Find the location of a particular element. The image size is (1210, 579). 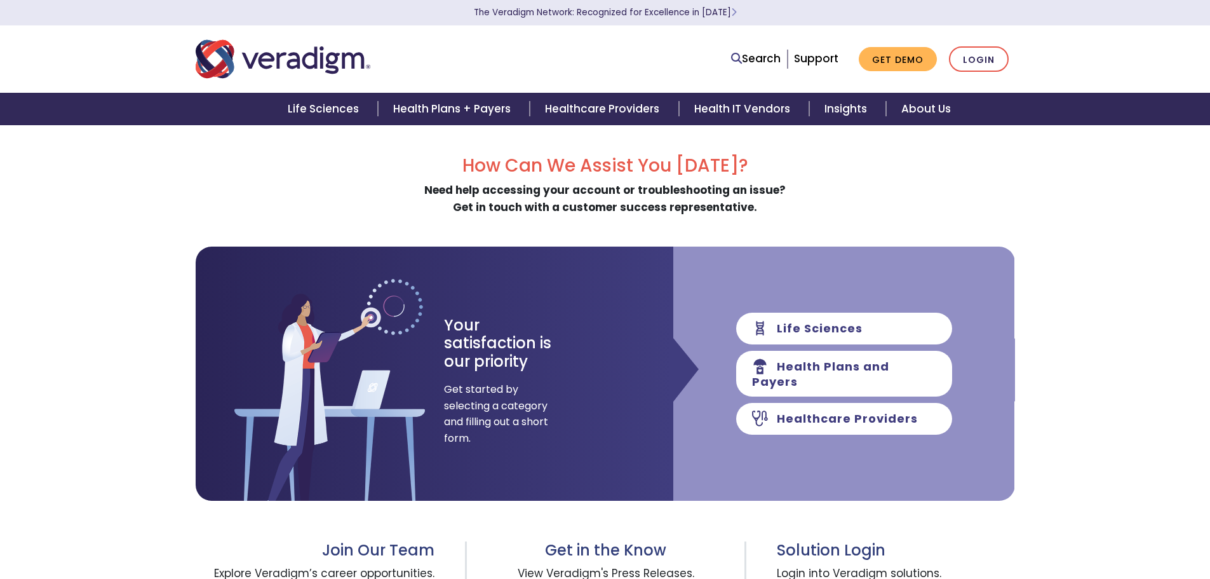

a: Healthcare Providers is located at coordinates (604, 109).